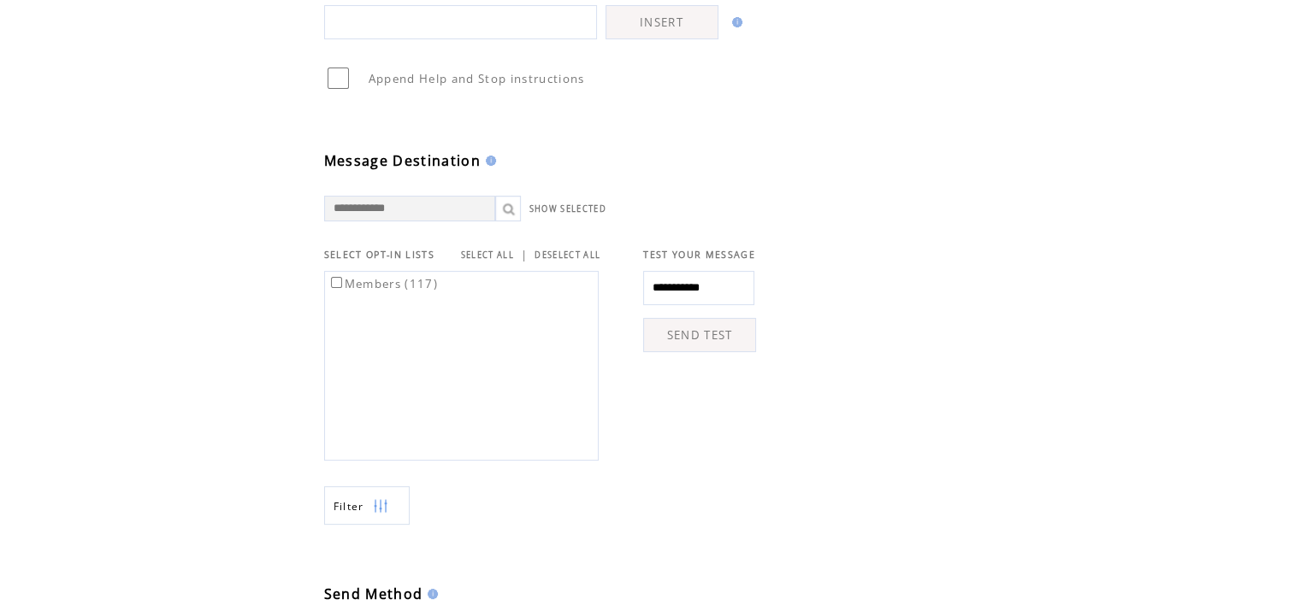  What do you see at coordinates (380, 506) in the screenshot?
I see `img: filters.png` at bounding box center [380, 506].